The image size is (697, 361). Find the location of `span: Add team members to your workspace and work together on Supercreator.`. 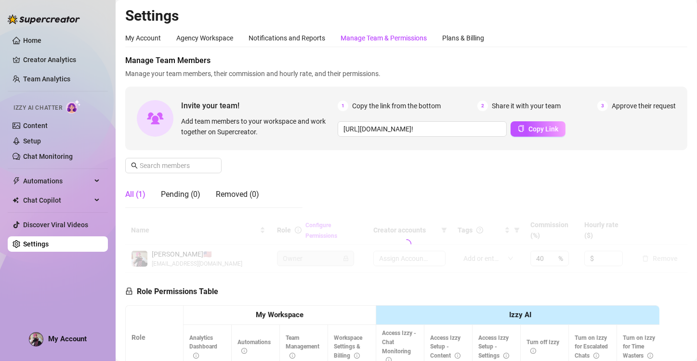

span: Add team members to your workspace and work together on Supercreator. is located at coordinates (257, 127).